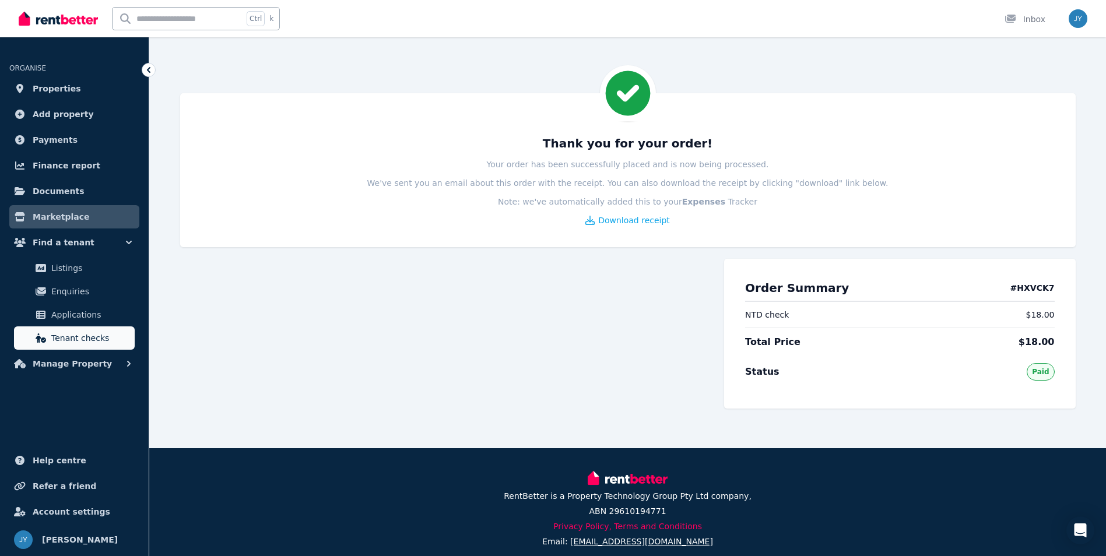 The width and height of the screenshot is (1106, 556). What do you see at coordinates (74, 268) in the screenshot?
I see `a: Listings` at bounding box center [74, 268].